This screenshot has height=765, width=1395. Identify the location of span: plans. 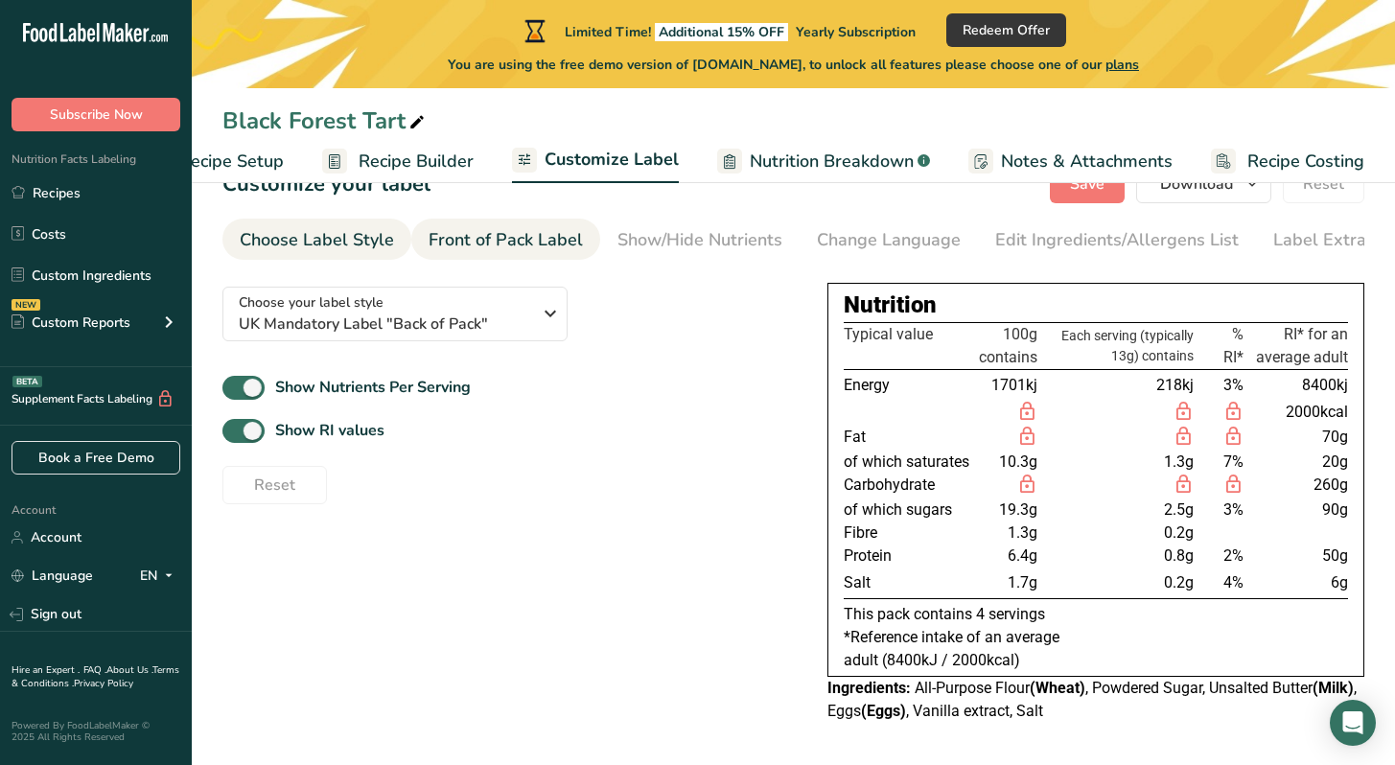
(1122, 64).